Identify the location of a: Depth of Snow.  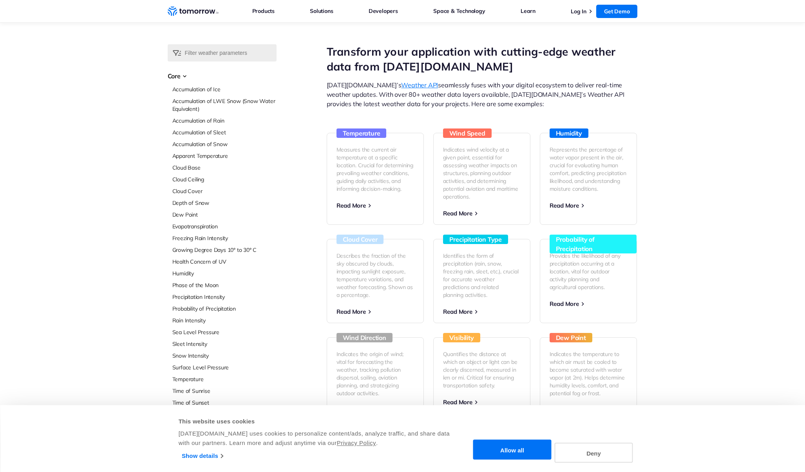
(224, 203).